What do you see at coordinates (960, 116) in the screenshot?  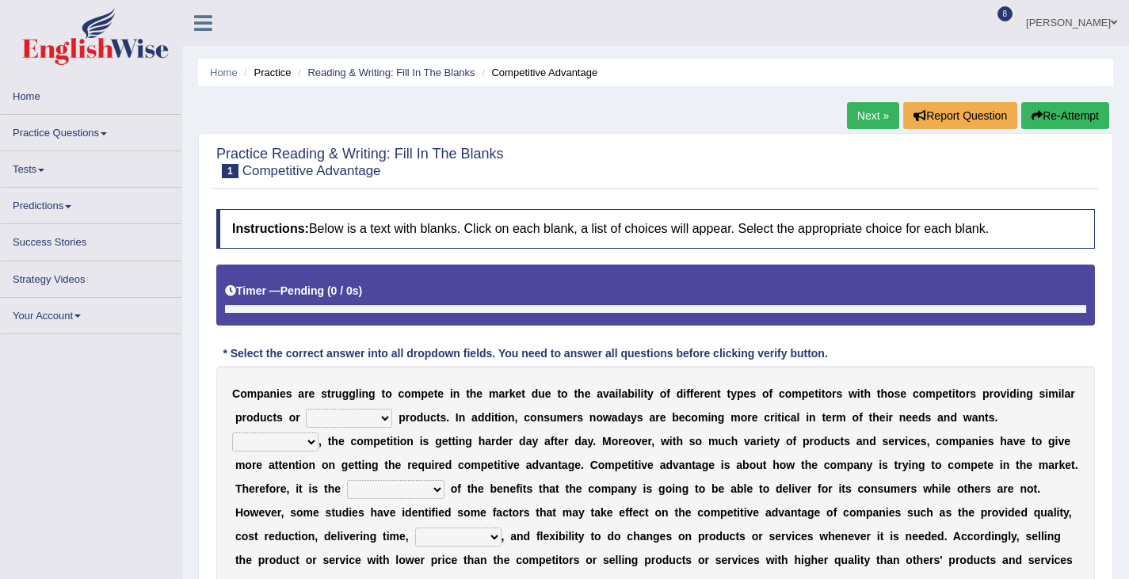 I see `button: Report Question` at bounding box center [960, 116].